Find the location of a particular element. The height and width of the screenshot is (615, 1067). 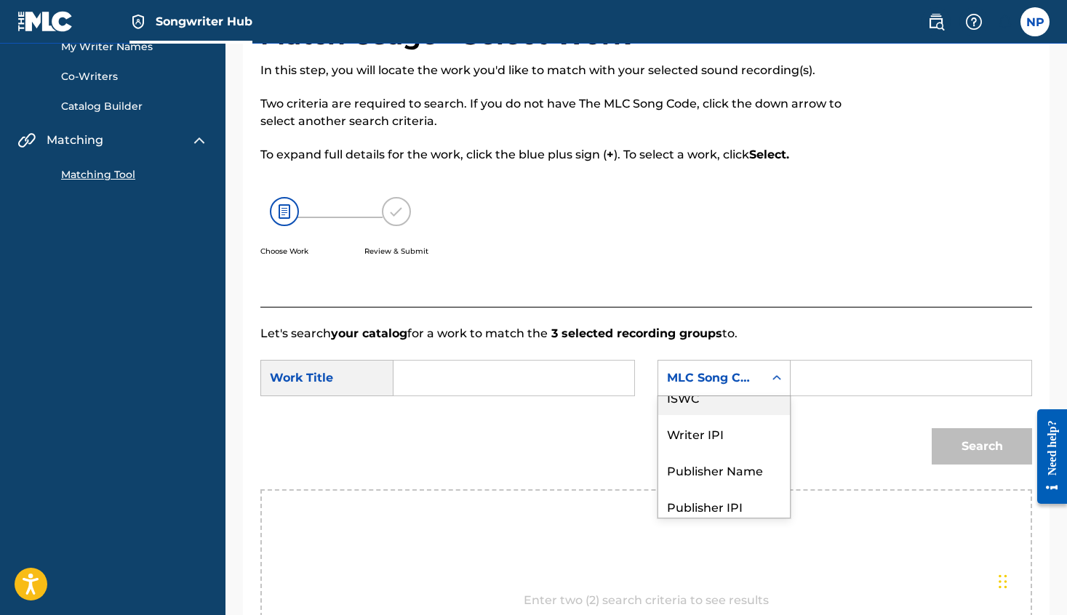

p: Let's search for a work to match the to. is located at coordinates (646, 334).